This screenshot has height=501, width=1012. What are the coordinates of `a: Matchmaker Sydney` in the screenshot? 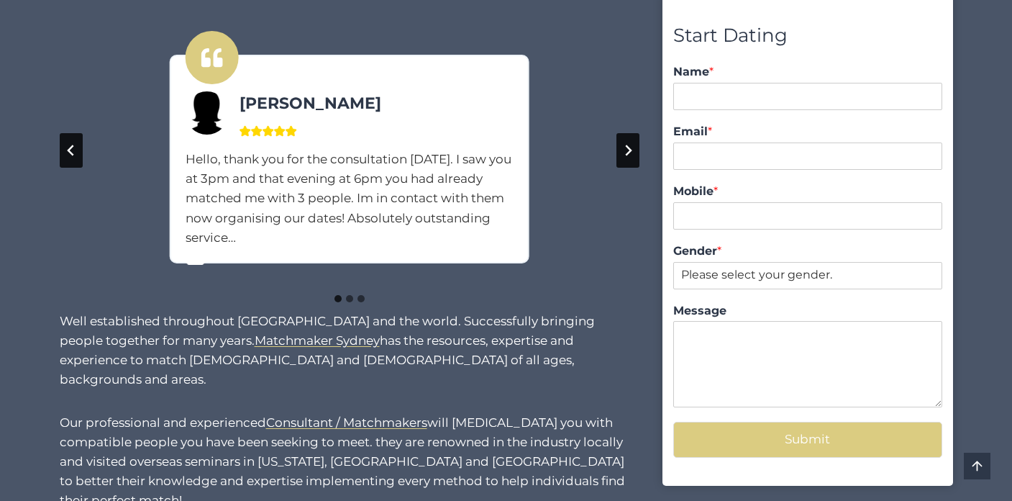 It's located at (317, 340).